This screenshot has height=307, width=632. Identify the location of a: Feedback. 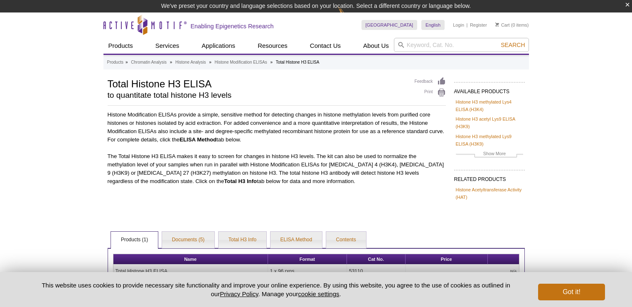
(430, 81).